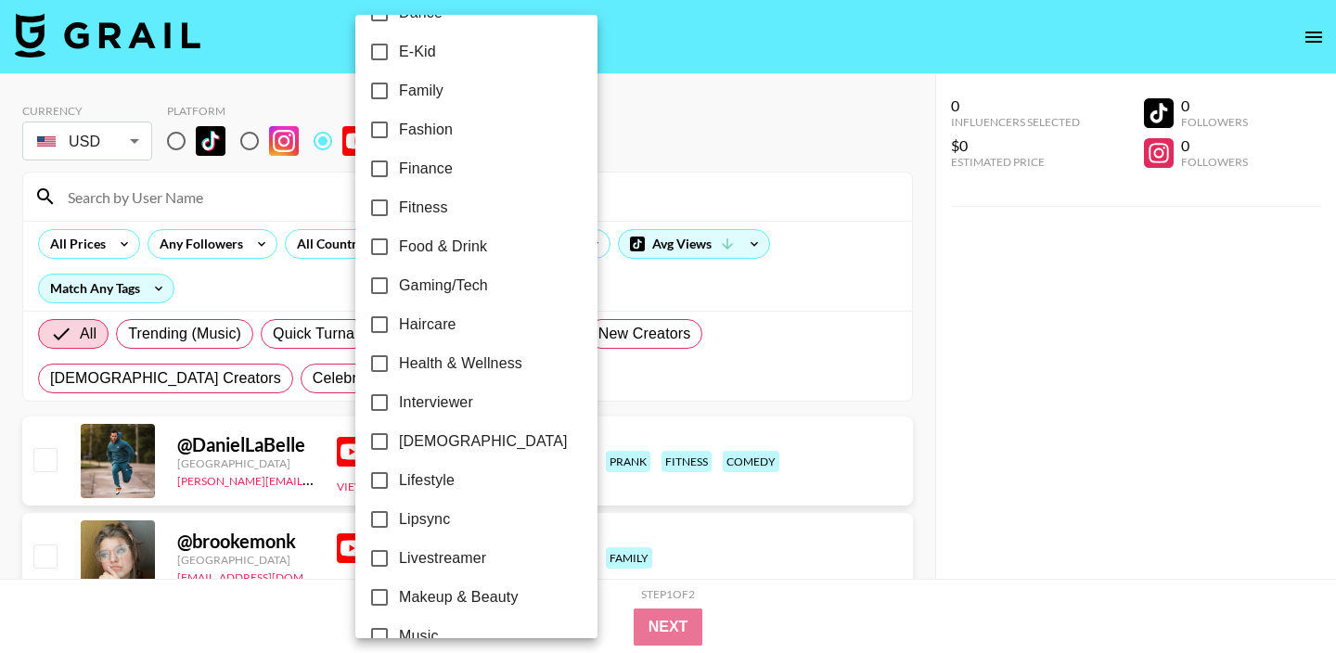 The image size is (1336, 653). What do you see at coordinates (424, 520) in the screenshot?
I see `span: Lipsync` at bounding box center [424, 520].